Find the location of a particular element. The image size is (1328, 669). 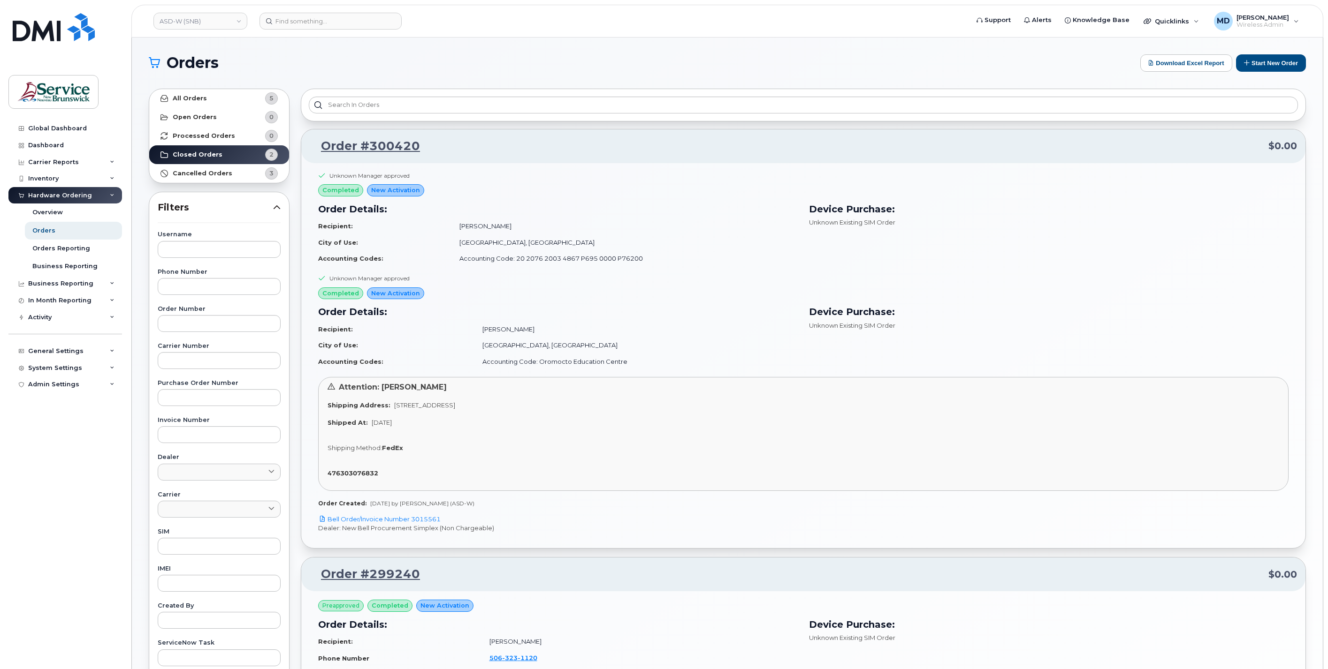

span: Filters is located at coordinates (215, 207).